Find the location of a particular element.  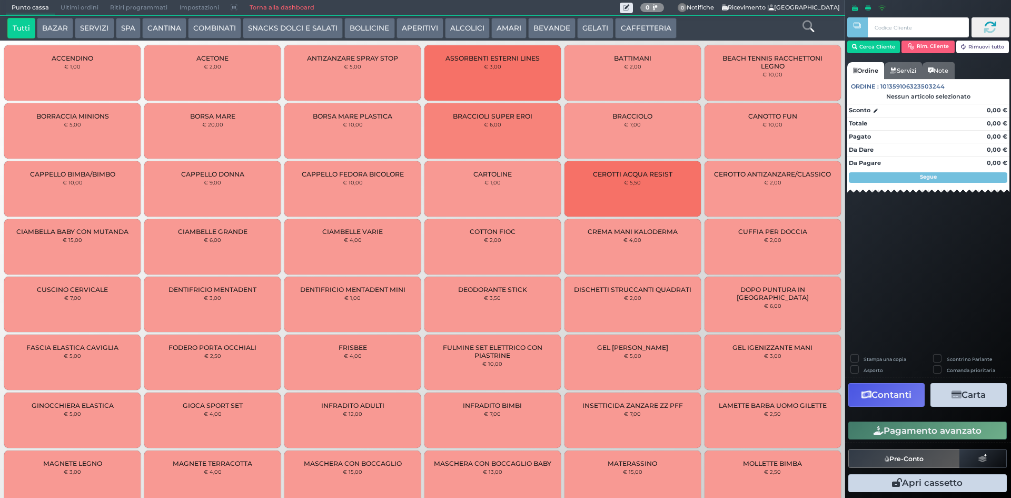

span: GIOCA SPORT SET is located at coordinates (213, 405).